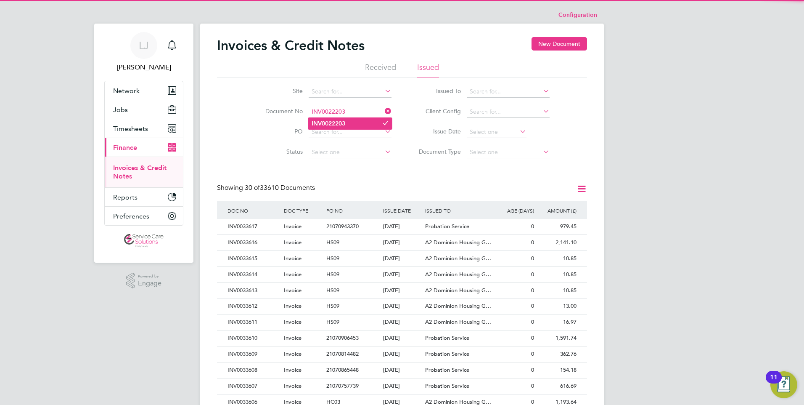 The height and width of the screenshot is (405, 804). What do you see at coordinates (144, 90) in the screenshot?
I see `button: Network` at bounding box center [144, 90].